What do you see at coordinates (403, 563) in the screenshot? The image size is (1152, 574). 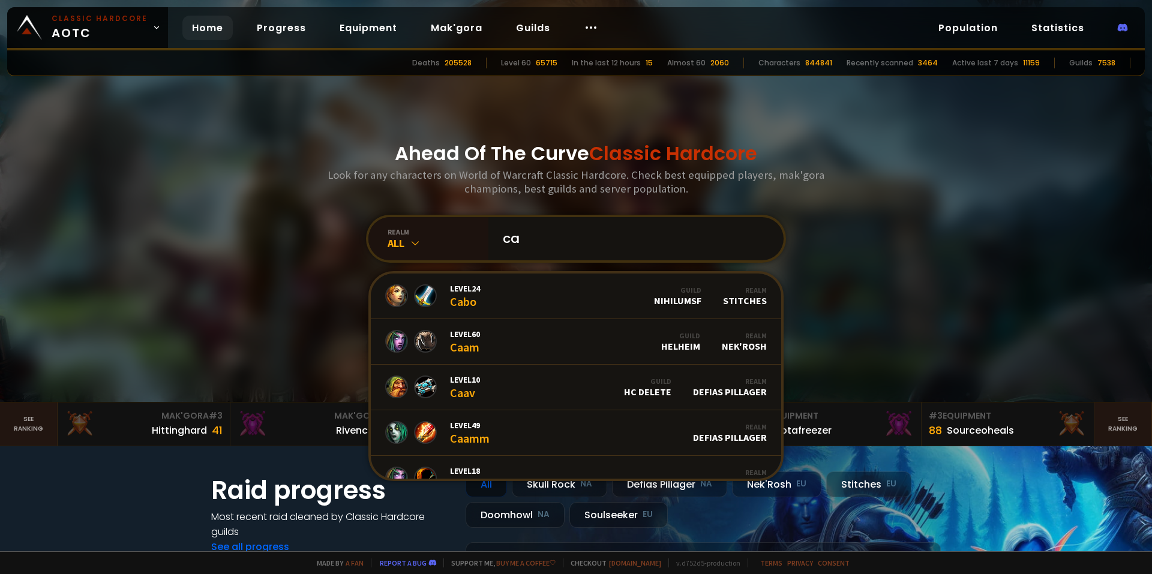 I see `a: Report a bug` at bounding box center [403, 563].